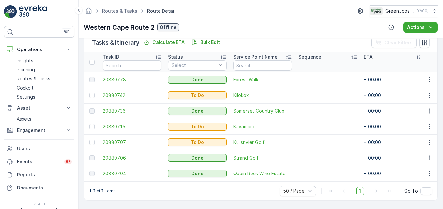  Describe the element at coordinates (168, 27) in the screenshot. I see `button: Offline` at that location.